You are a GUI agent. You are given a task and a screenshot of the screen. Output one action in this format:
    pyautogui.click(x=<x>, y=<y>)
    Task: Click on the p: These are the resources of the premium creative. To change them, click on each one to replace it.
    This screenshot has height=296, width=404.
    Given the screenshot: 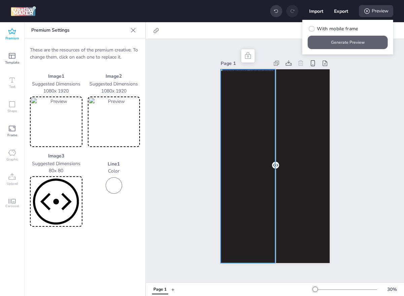 What is the action you would take?
    pyautogui.click(x=85, y=53)
    